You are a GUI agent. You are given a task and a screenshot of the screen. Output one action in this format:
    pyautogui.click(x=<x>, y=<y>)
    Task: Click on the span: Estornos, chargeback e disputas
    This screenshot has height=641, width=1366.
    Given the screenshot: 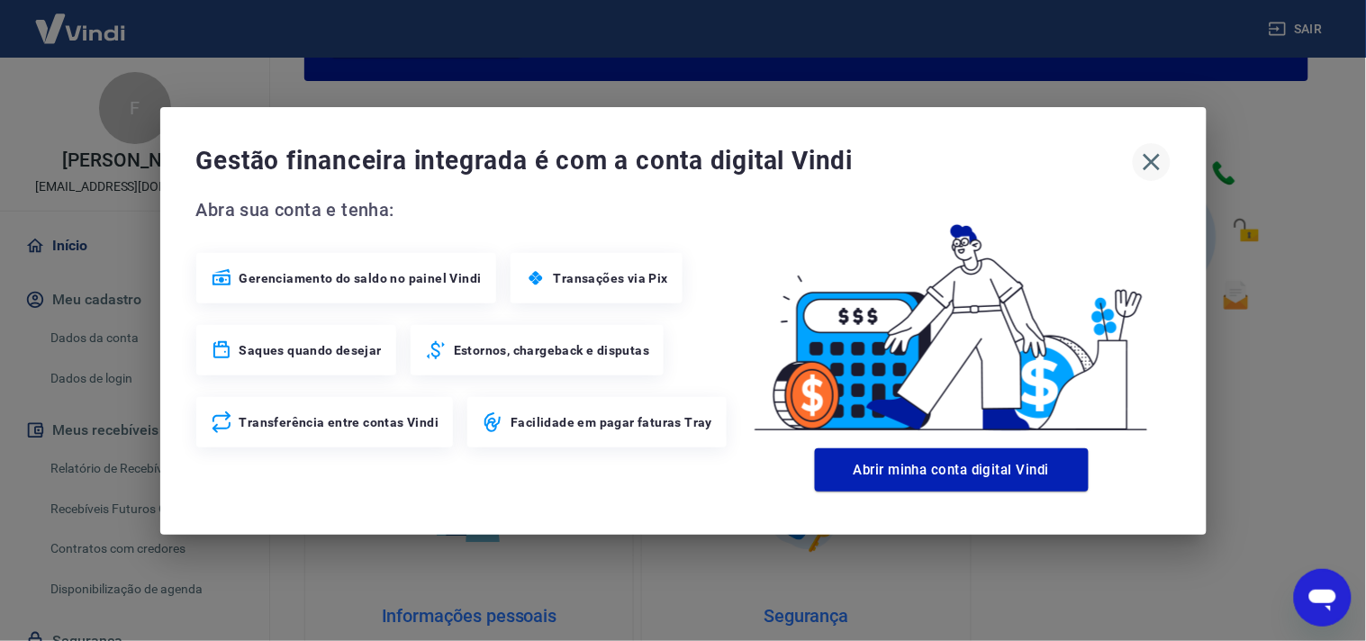 What is the action you would take?
    pyautogui.click(x=551, y=350)
    